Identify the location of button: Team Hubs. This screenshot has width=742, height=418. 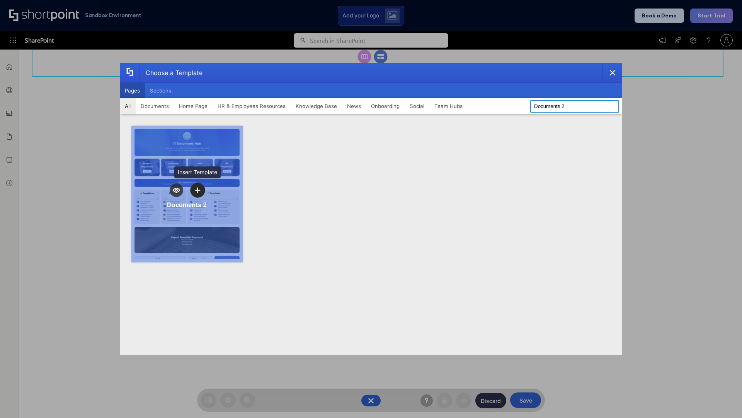
(449, 106).